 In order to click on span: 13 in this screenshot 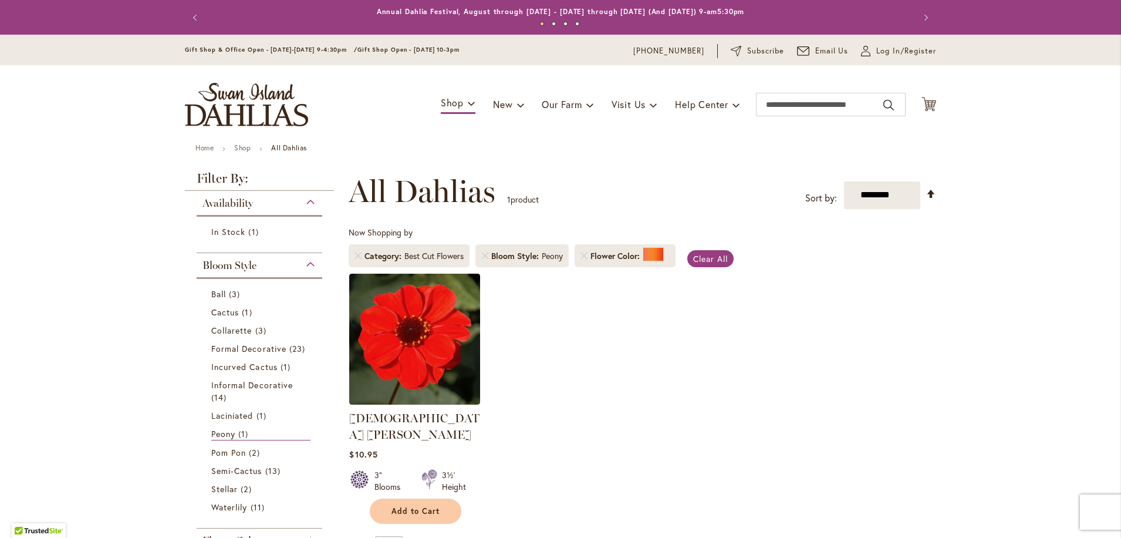, I will do `click(274, 470)`.